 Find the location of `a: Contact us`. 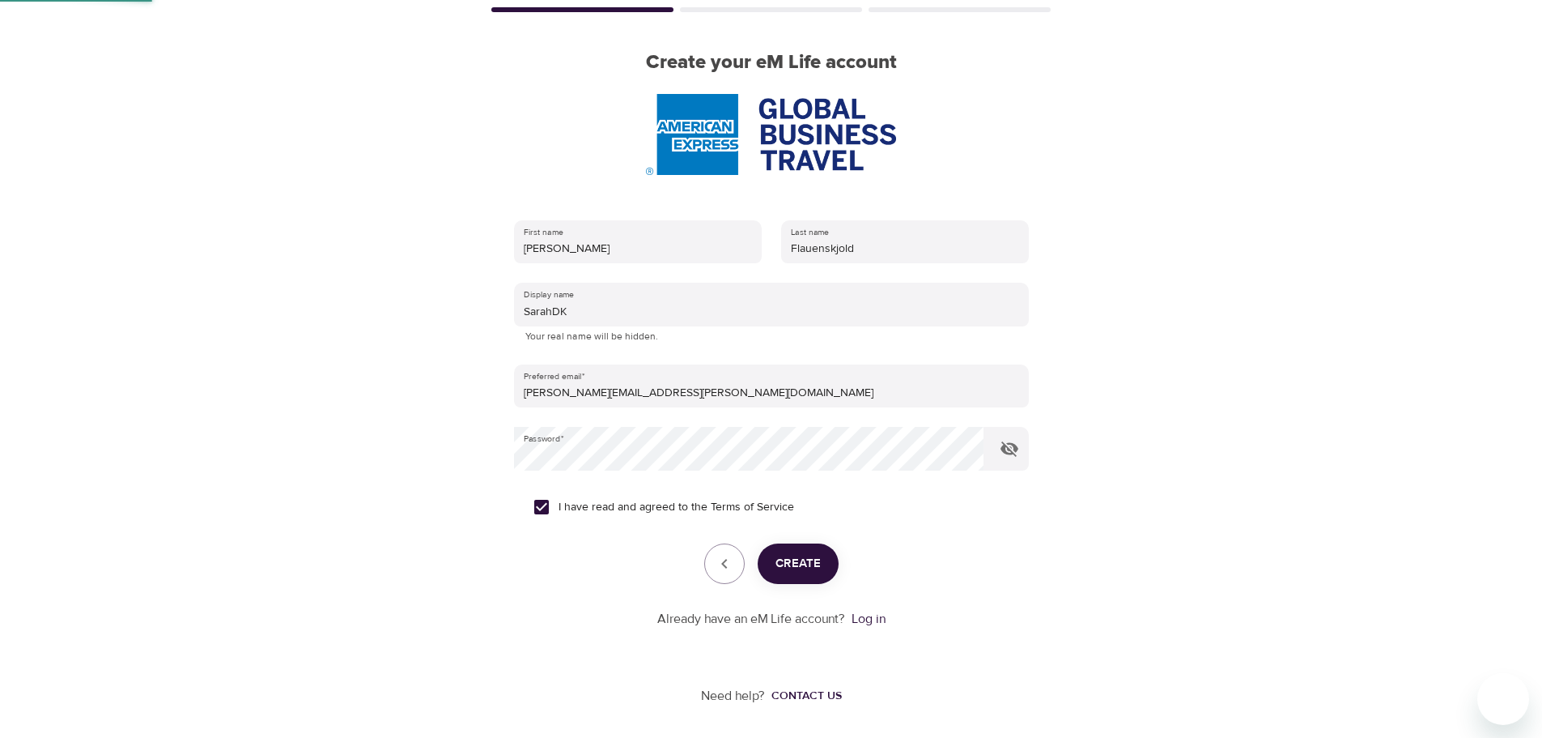

a: Contact us is located at coordinates (803, 695).